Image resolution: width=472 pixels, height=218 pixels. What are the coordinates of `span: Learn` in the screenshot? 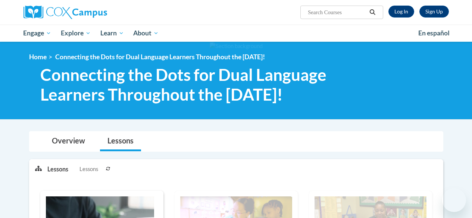 It's located at (112, 33).